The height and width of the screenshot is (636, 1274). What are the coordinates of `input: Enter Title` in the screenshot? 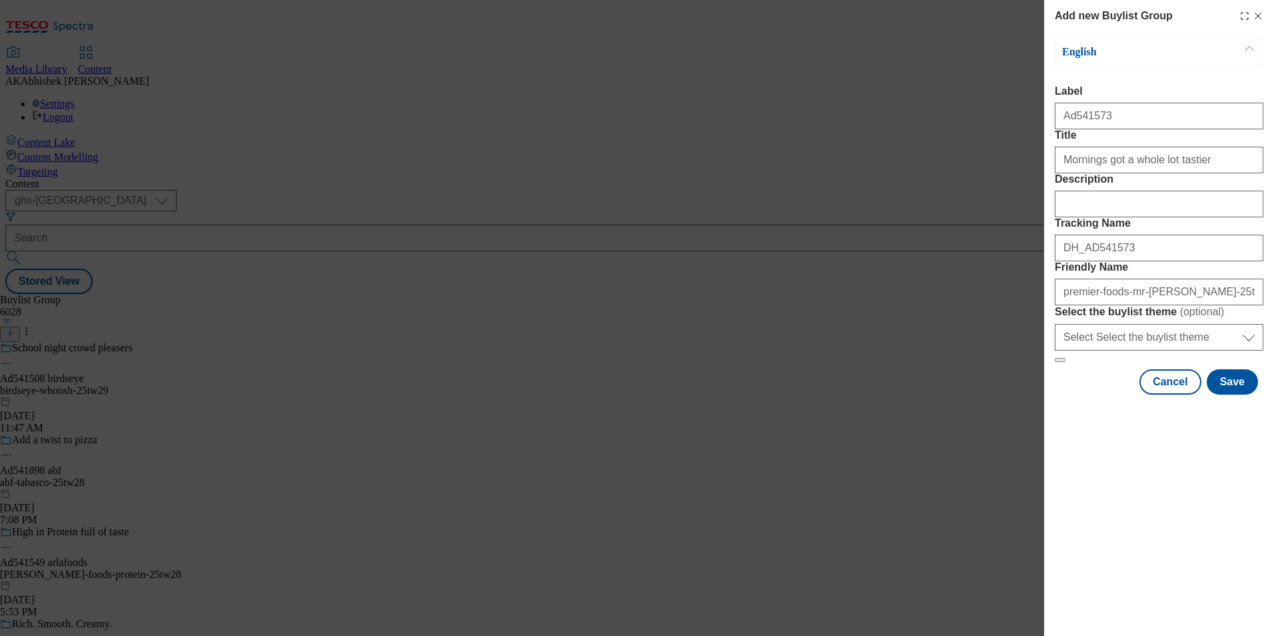 It's located at (1159, 160).